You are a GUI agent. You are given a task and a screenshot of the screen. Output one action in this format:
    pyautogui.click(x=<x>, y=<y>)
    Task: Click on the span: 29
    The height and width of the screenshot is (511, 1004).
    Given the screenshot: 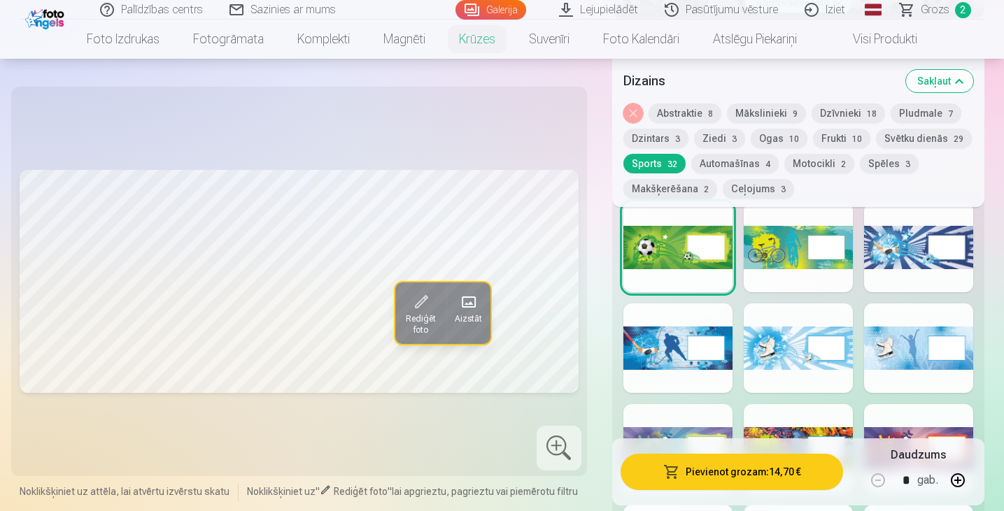 What is the action you would take?
    pyautogui.click(x=959, y=139)
    